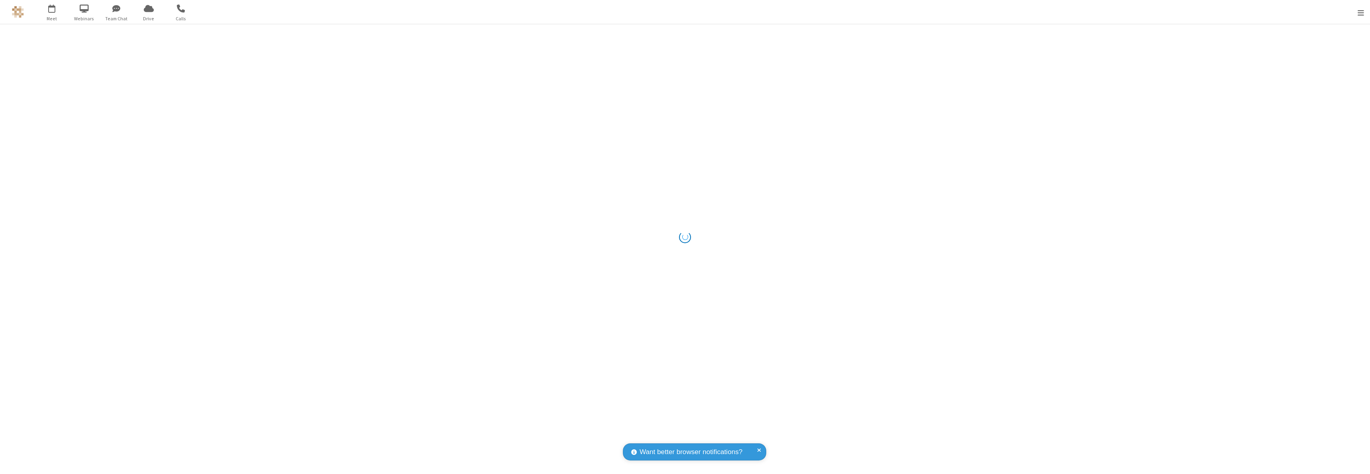 This screenshot has height=474, width=1370. Describe the element at coordinates (52, 19) in the screenshot. I see `span: Meet` at that location.